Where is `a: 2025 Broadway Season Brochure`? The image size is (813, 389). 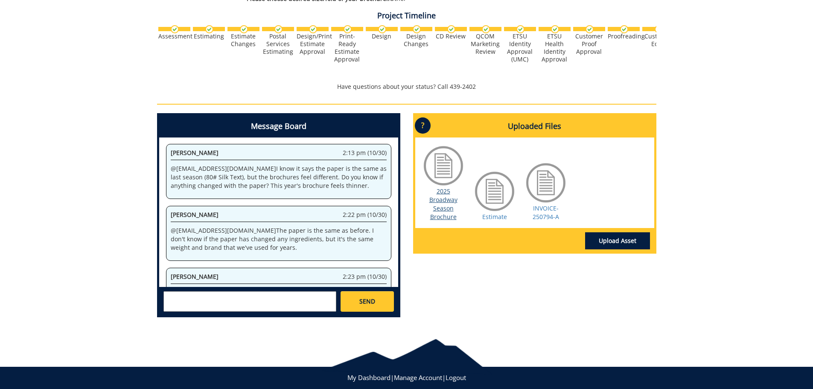
a: 2025 Broadway Season Brochure is located at coordinates (443, 204).